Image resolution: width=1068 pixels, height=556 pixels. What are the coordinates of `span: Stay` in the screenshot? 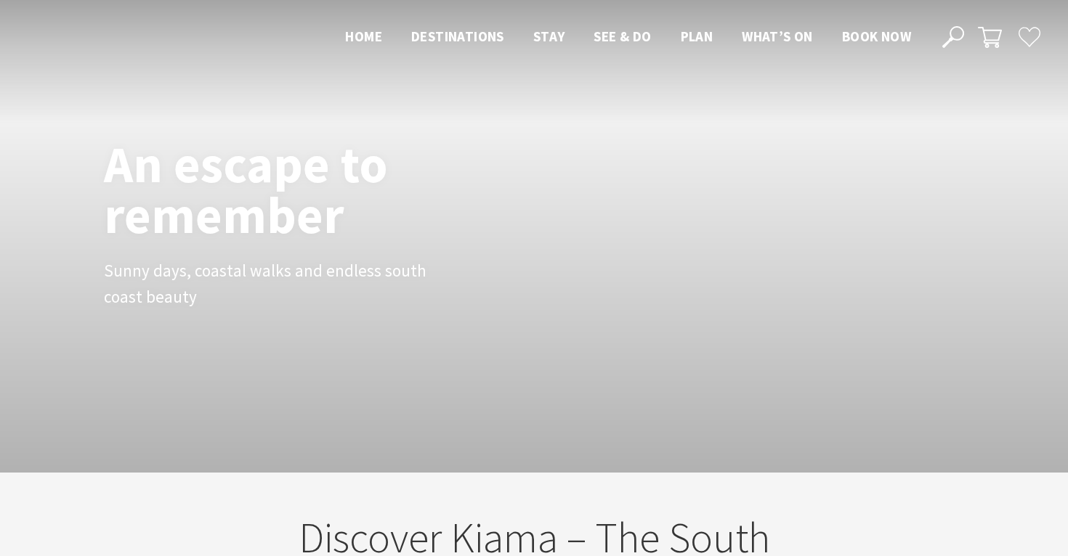 It's located at (549, 36).